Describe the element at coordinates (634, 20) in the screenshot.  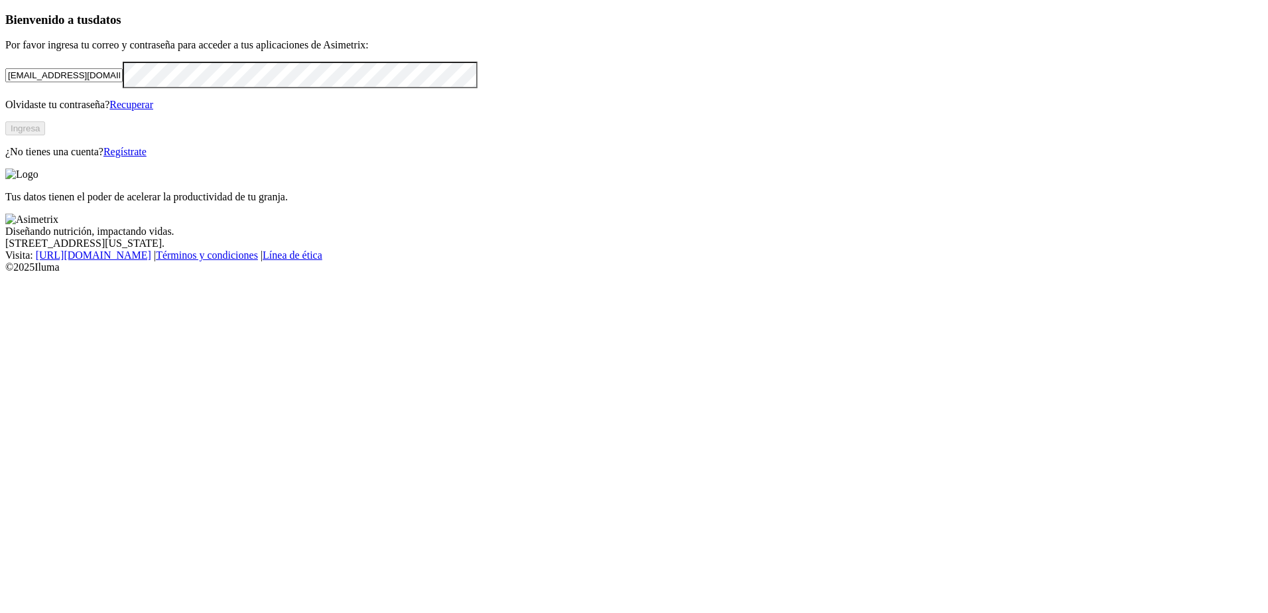
I see `h3: Bienvenido a tus` at that location.